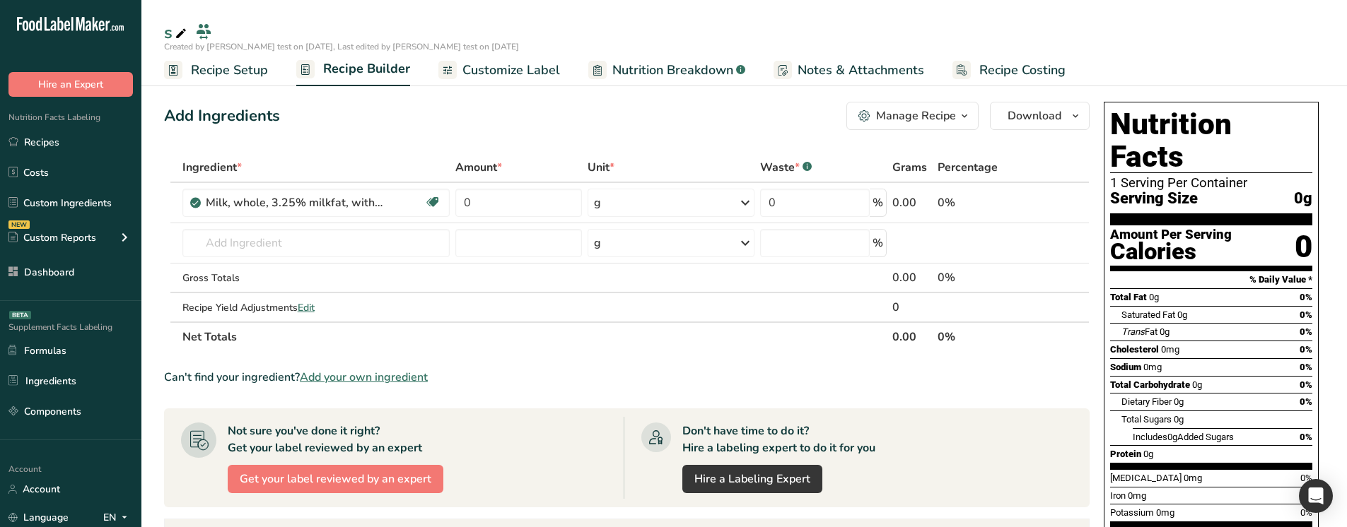  What do you see at coordinates (1022, 70) in the screenshot?
I see `span: Recipe Costing` at bounding box center [1022, 70].